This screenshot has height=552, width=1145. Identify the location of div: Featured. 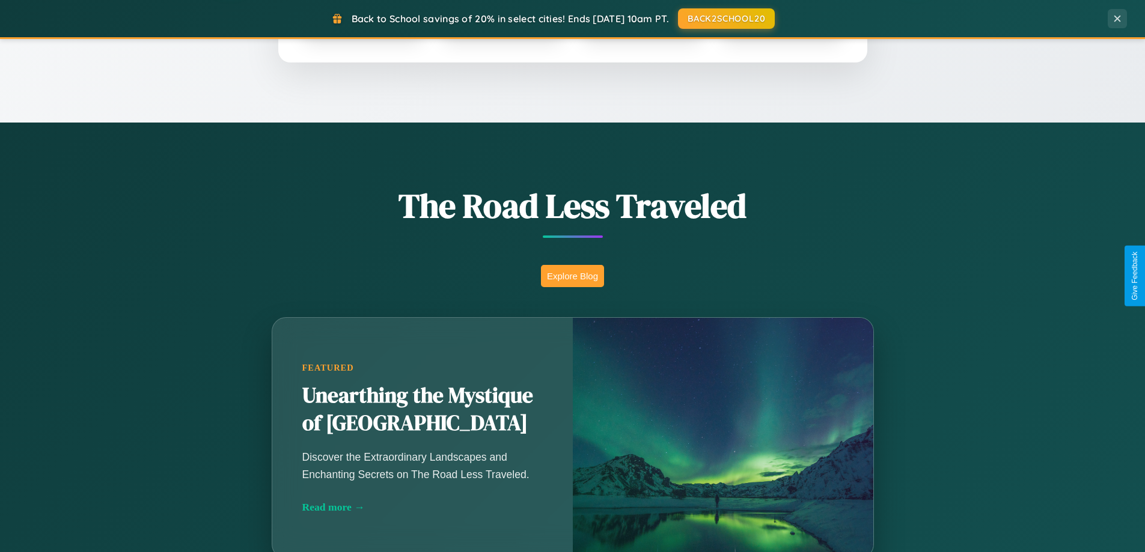
(422, 368).